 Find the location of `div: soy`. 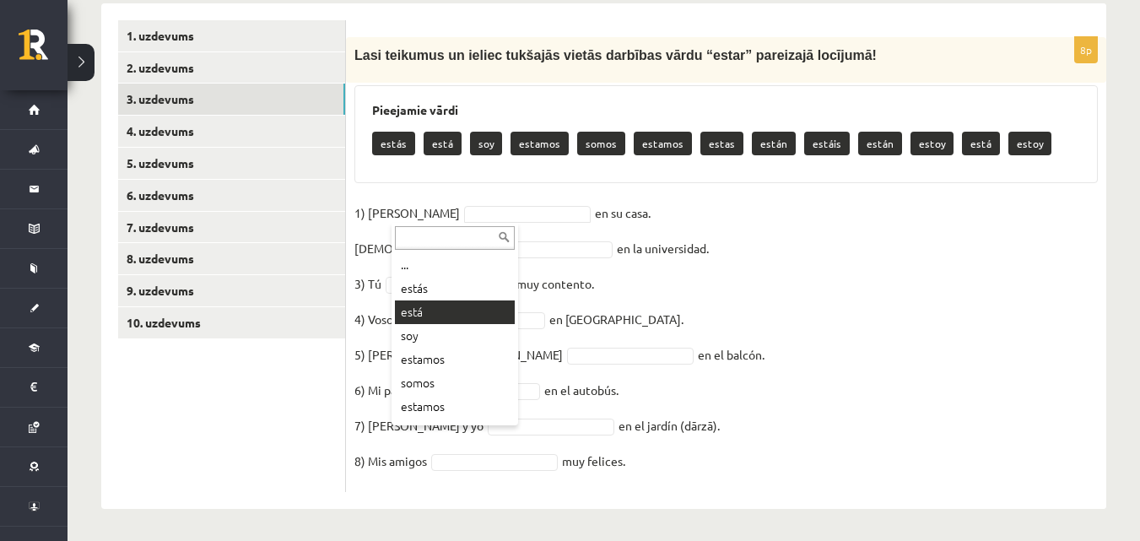

div: soy is located at coordinates (455, 336).